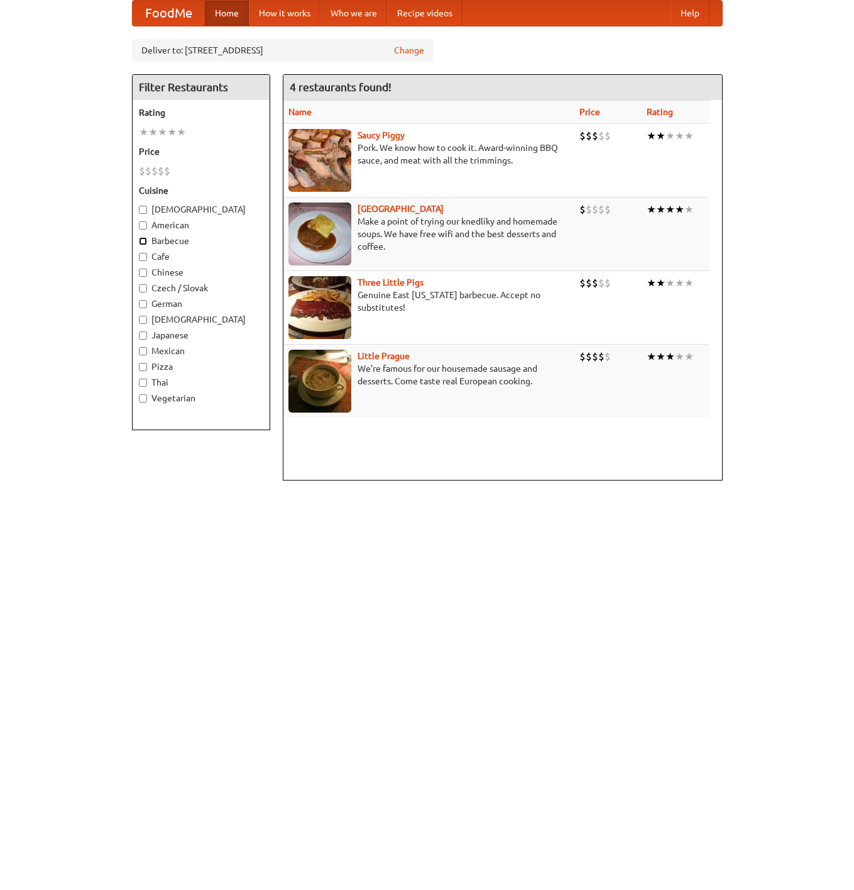  I want to click on input: Pizza, so click(143, 367).